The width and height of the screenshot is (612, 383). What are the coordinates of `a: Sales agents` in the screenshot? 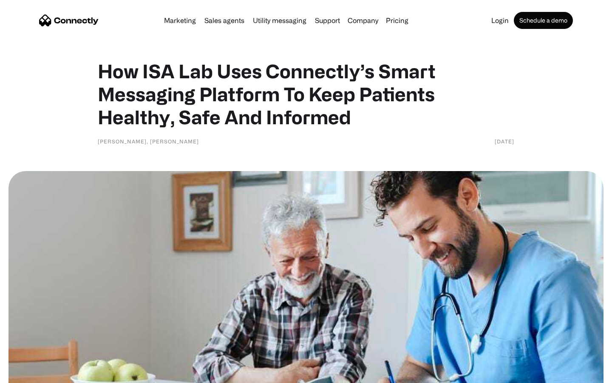 It's located at (224, 20).